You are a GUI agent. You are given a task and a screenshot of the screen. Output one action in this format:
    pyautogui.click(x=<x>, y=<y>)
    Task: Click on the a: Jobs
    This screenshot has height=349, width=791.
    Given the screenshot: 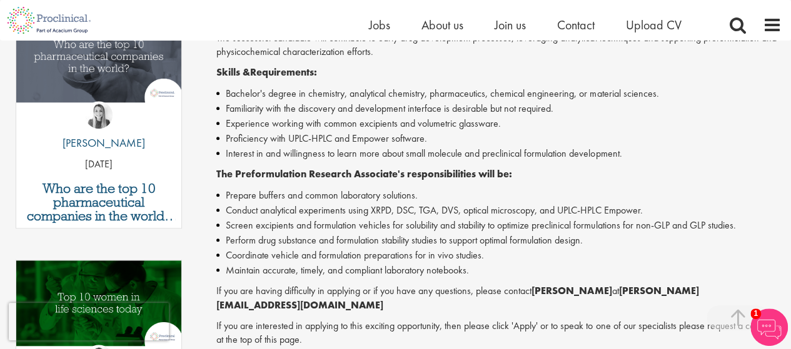 What is the action you would take?
    pyautogui.click(x=379, y=25)
    